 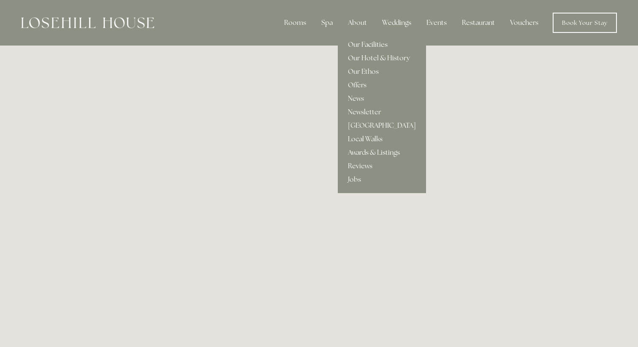 What do you see at coordinates (295, 23) in the screenshot?
I see `div: Rooms` at bounding box center [295, 23].